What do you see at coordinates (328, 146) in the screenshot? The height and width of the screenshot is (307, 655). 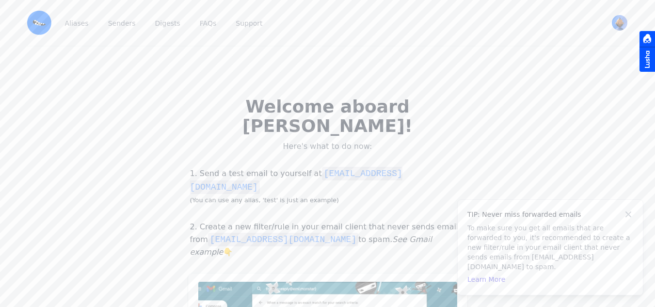 I see `p: Here's what to do now:` at bounding box center [328, 146].